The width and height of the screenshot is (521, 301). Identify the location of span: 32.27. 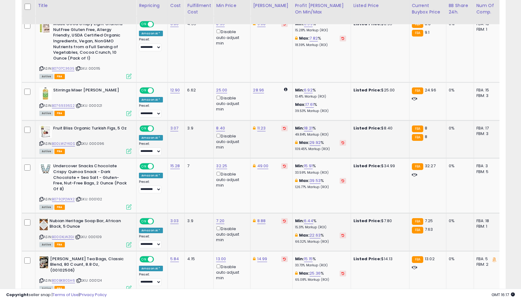
(430, 166).